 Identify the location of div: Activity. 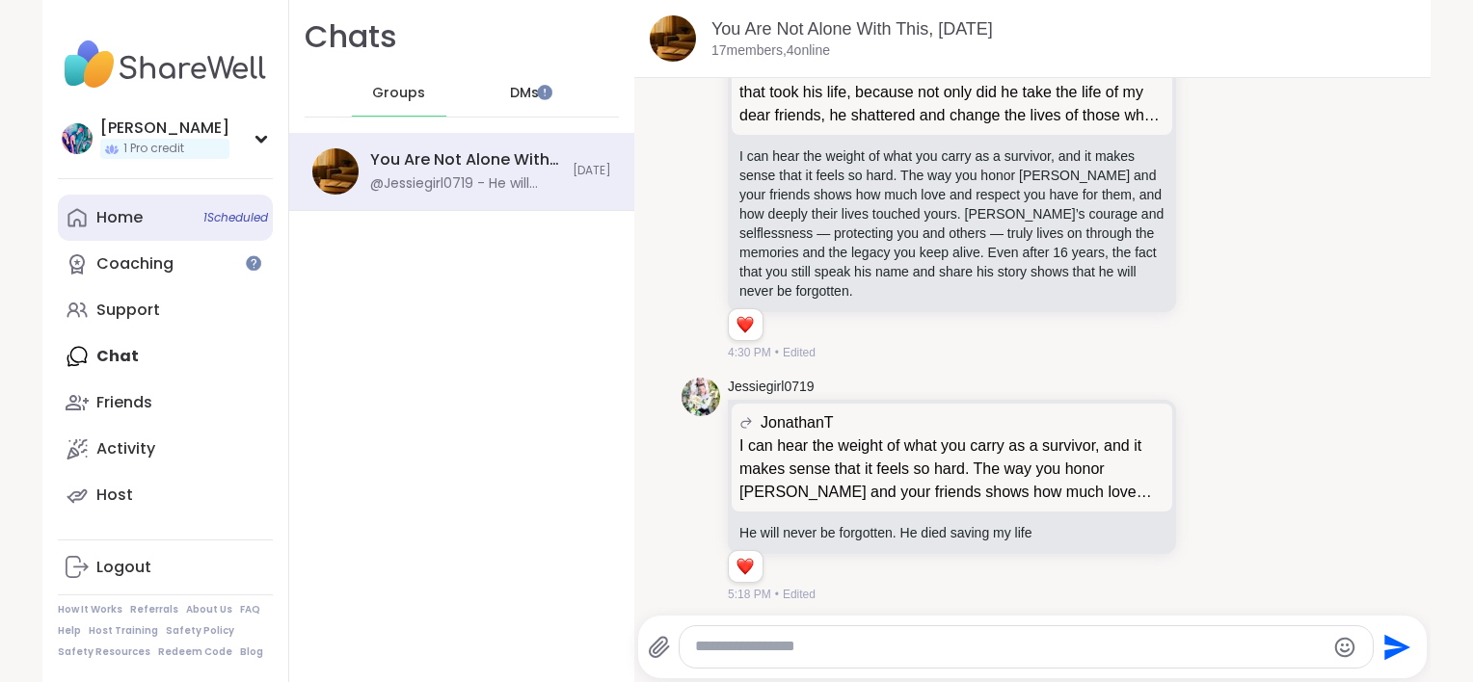
(125, 449).